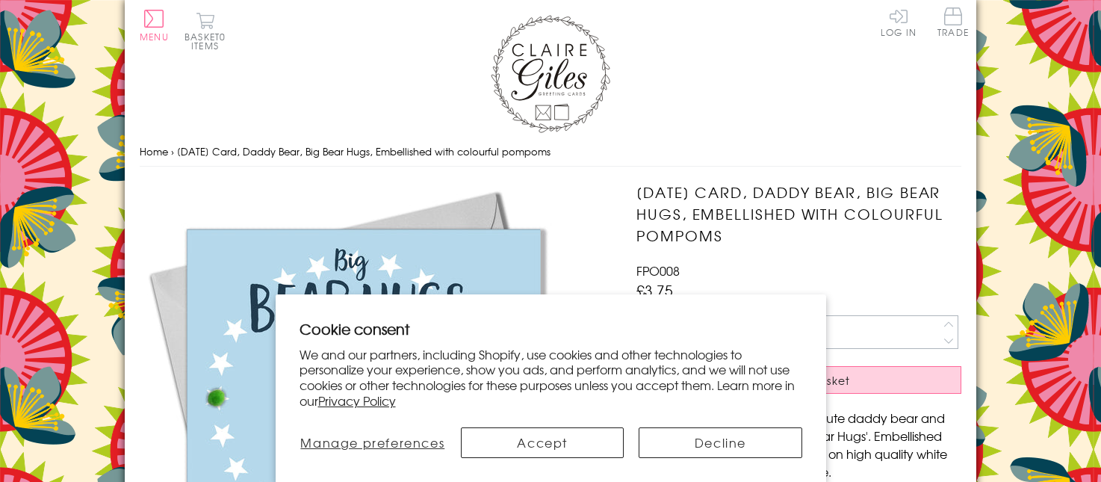 This screenshot has width=1101, height=482. I want to click on button: Manage preferences, so click(373, 442).